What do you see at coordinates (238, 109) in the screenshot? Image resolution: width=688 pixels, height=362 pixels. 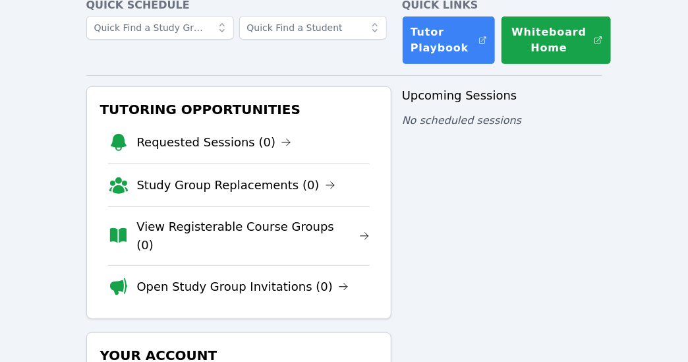 I see `h3: Tutoring Opportunities` at bounding box center [238, 109].